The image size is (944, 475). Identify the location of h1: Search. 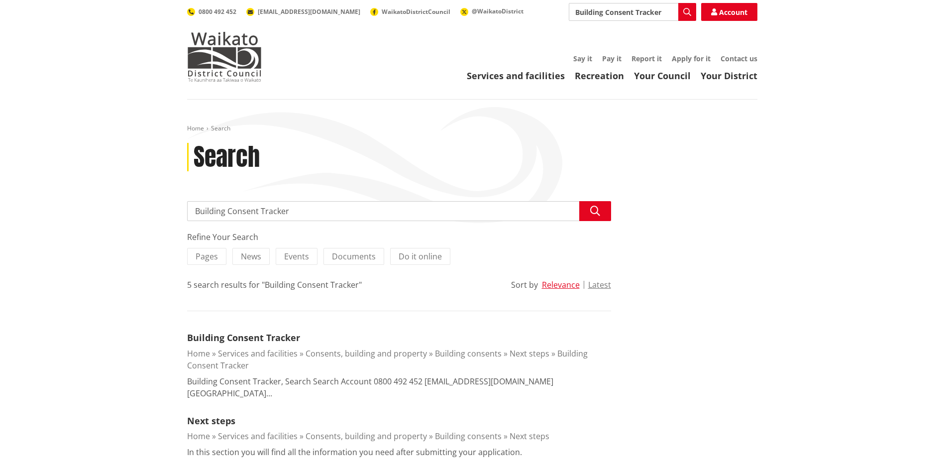
(226, 157).